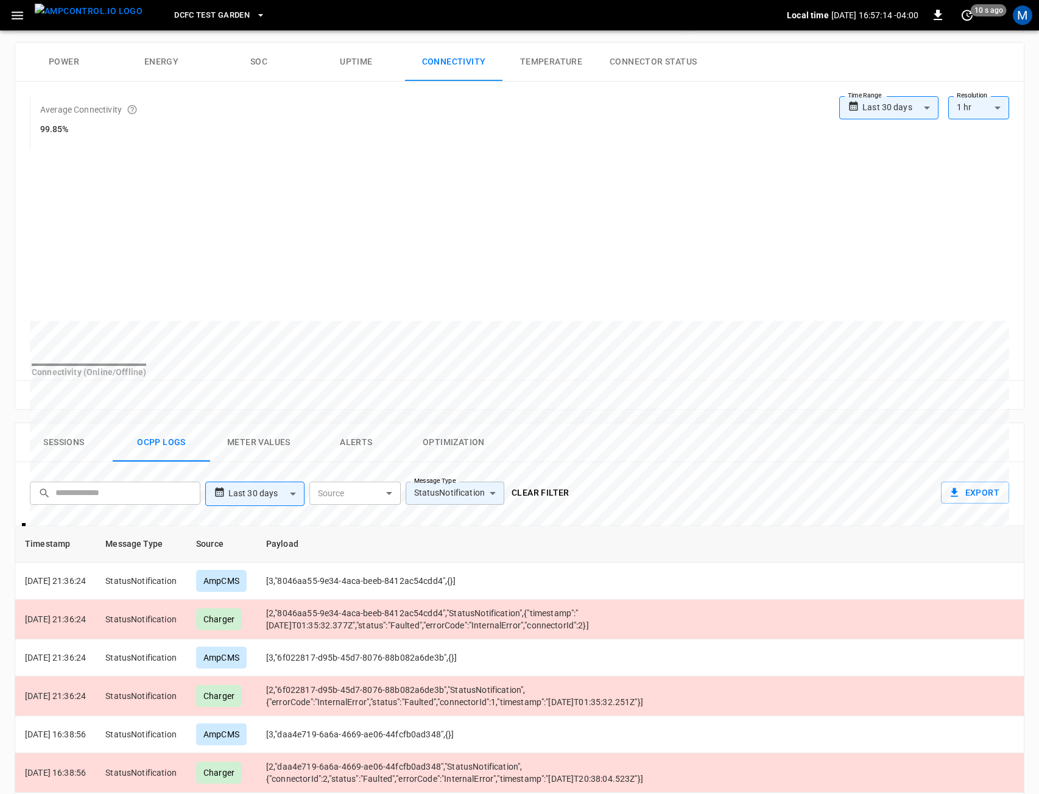 This screenshot has height=794, width=1039. What do you see at coordinates (259, 443) in the screenshot?
I see `button: Meter Values` at bounding box center [259, 443].